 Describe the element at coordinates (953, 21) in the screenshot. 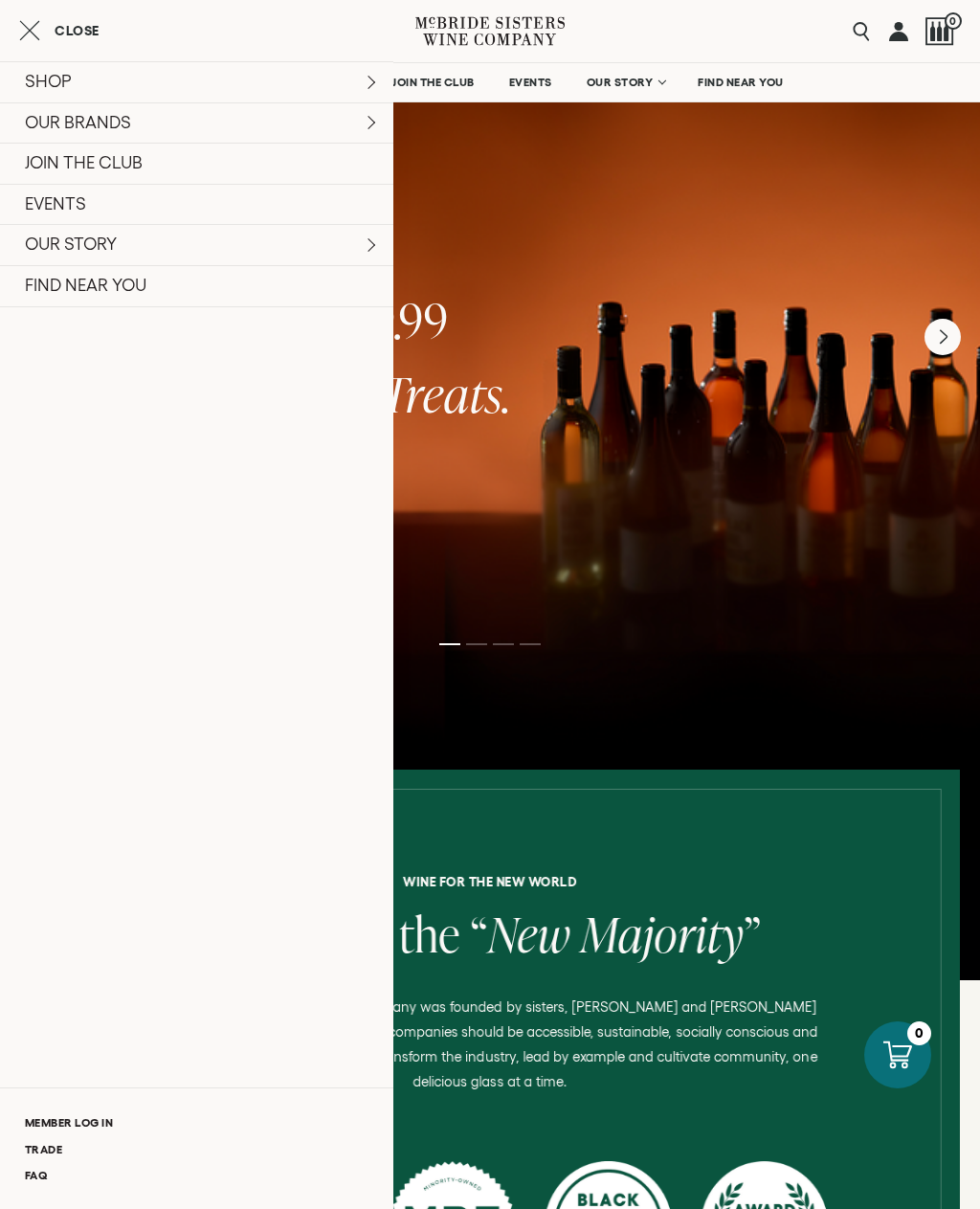

I see `span: 0` at that location.